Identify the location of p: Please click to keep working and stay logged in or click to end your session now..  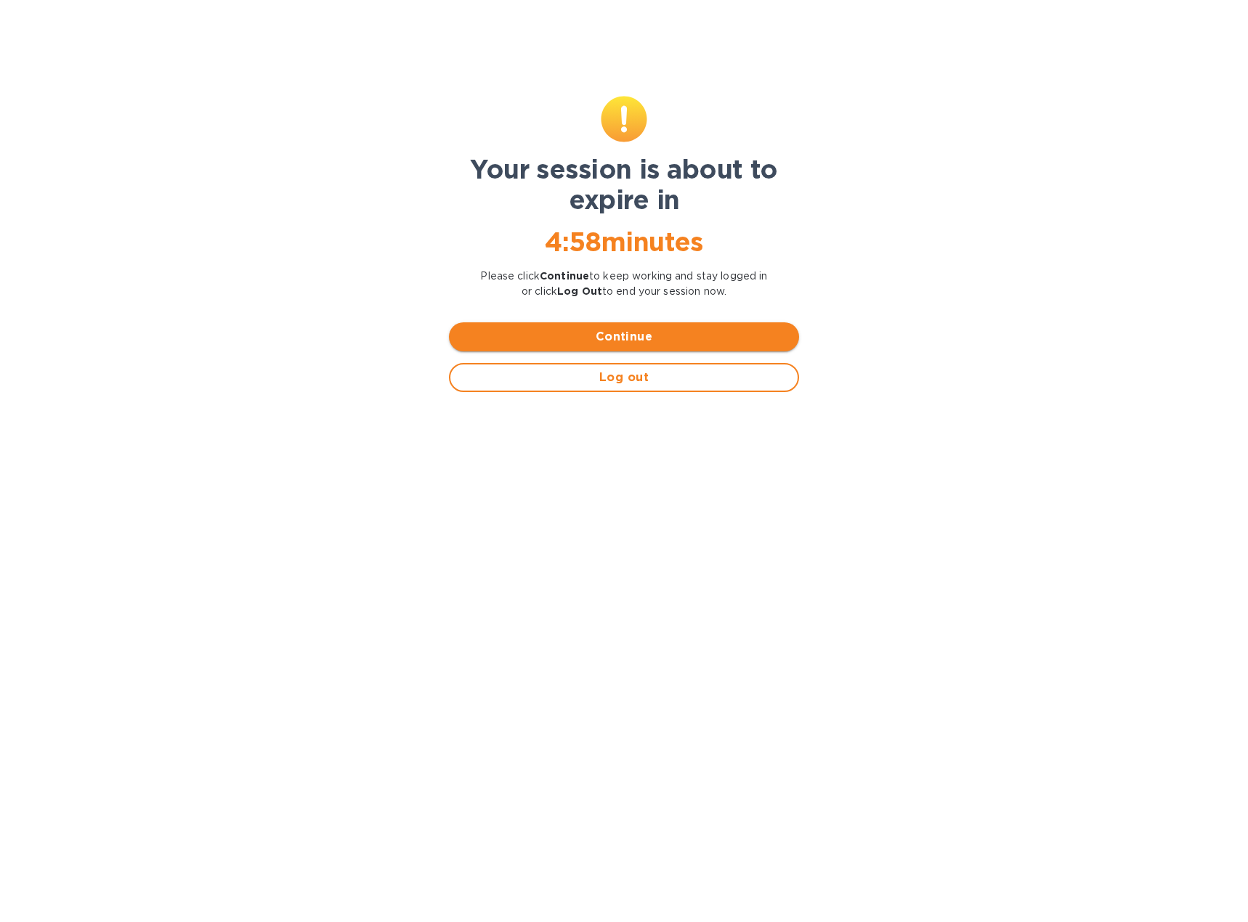
(624, 284).